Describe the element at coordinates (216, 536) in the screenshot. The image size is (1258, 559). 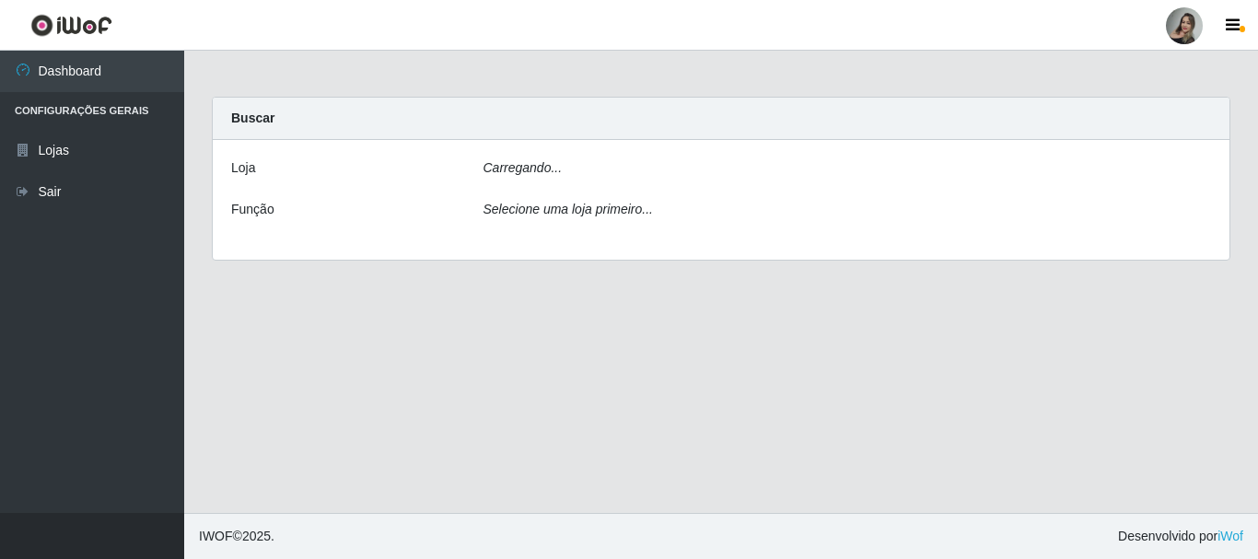
I see `span: IWOF` at that location.